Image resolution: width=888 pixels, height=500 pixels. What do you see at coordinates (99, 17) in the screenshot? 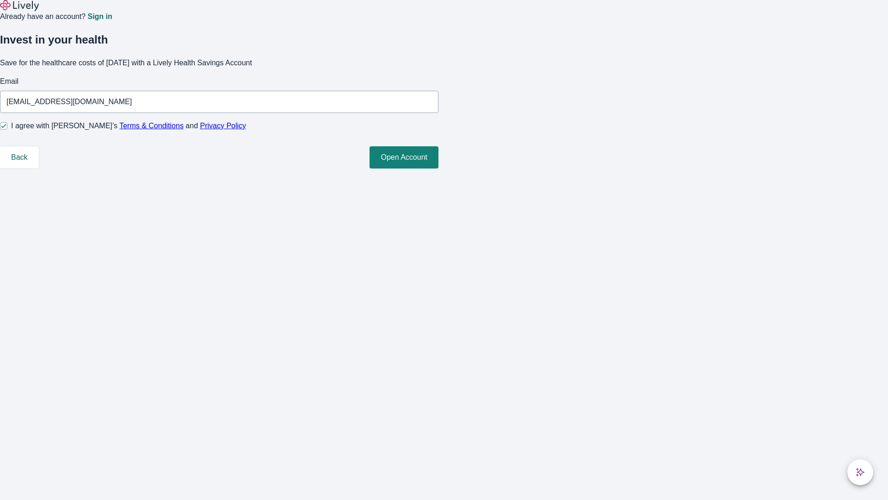
I see `a: Sign in` at bounding box center [99, 17].